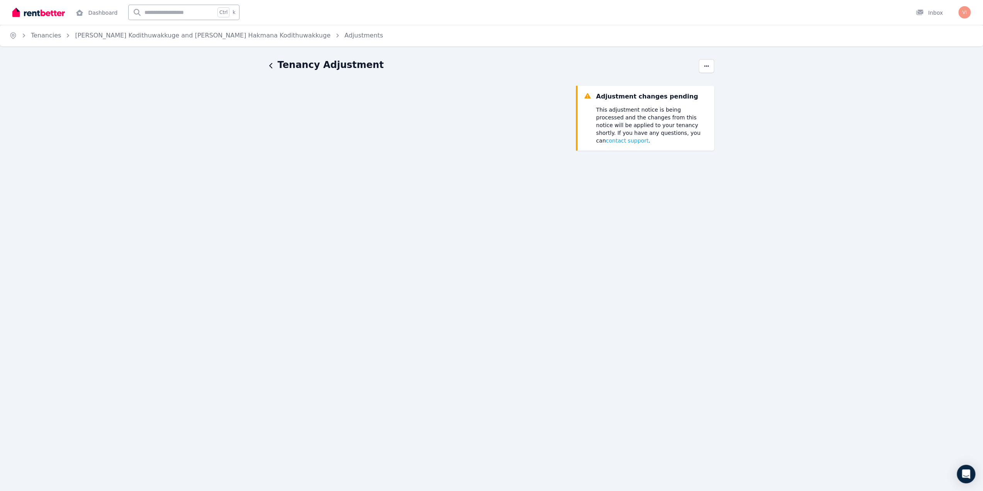  I want to click on span: Ctrl, so click(223, 12).